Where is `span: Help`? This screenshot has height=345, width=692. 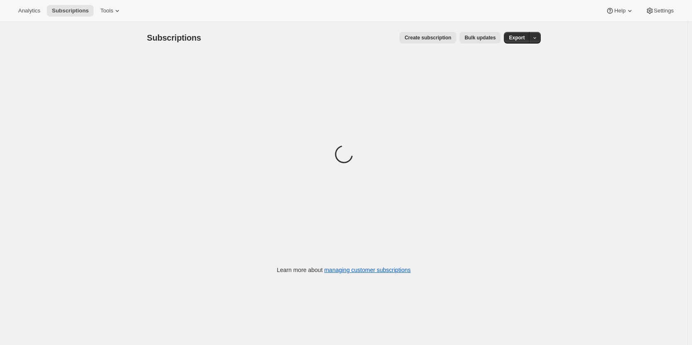 span: Help is located at coordinates (619, 11).